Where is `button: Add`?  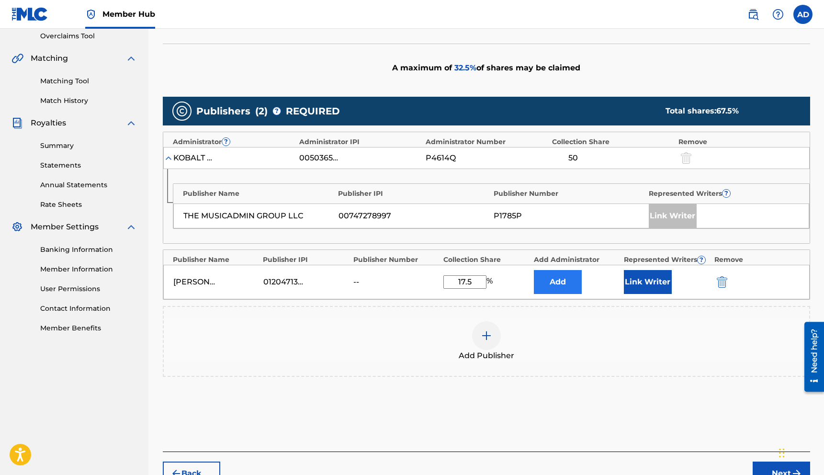
button: Add is located at coordinates (558, 282).